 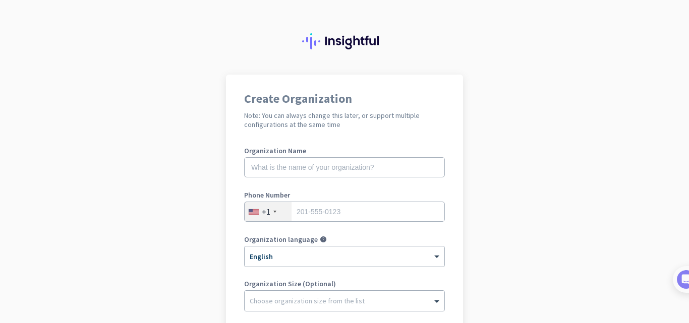 I want to click on img: Insightful, so click(x=345, y=41).